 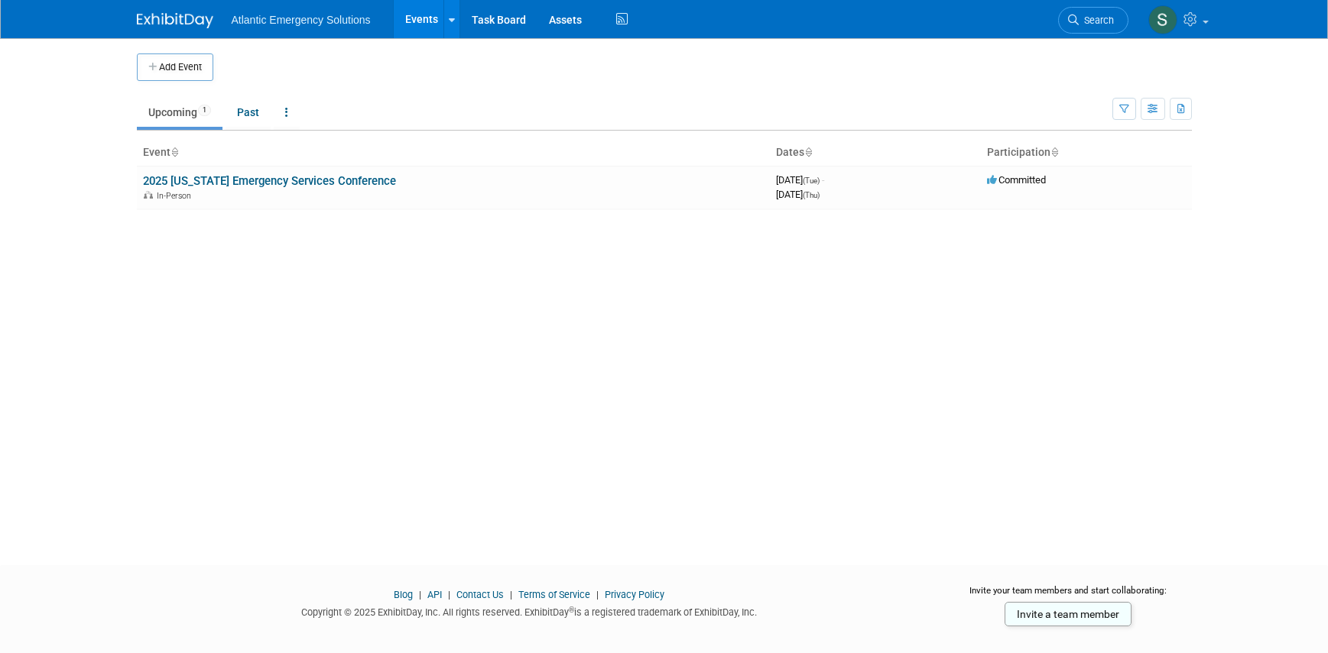 What do you see at coordinates (176, 196) in the screenshot?
I see `span: In-Person` at bounding box center [176, 196].